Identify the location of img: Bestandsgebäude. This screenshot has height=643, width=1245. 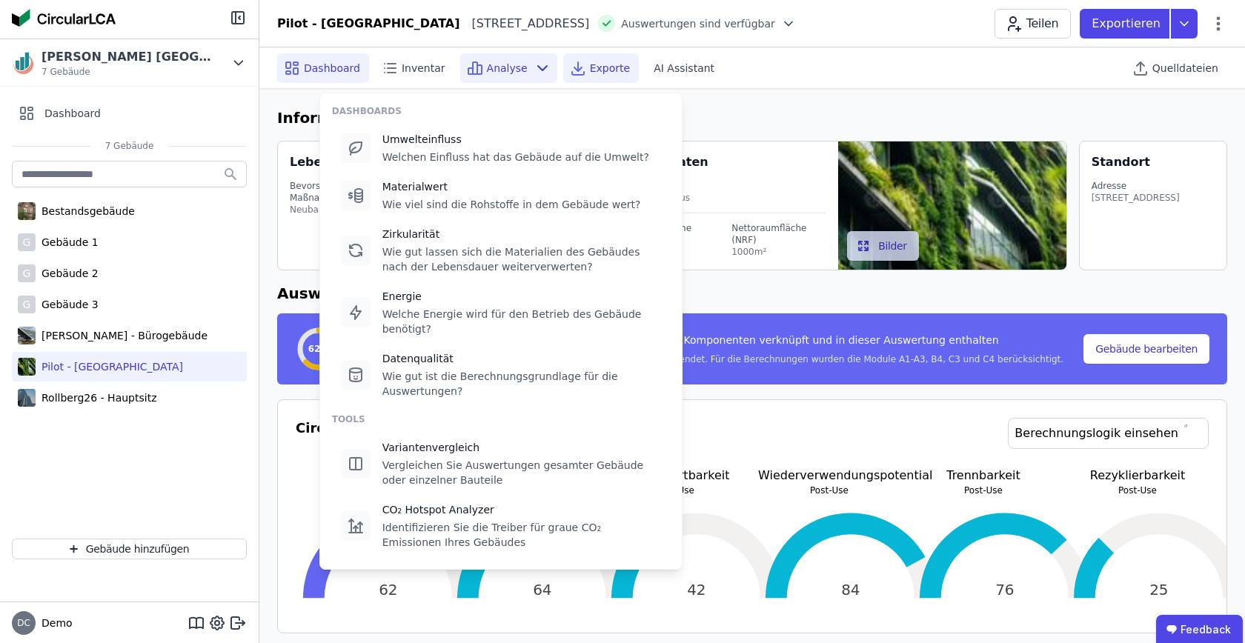
(27, 211).